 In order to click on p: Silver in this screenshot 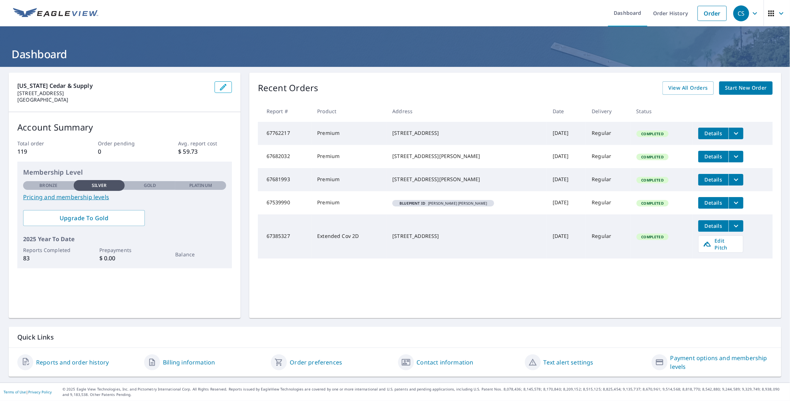, I will do `click(99, 185)`.